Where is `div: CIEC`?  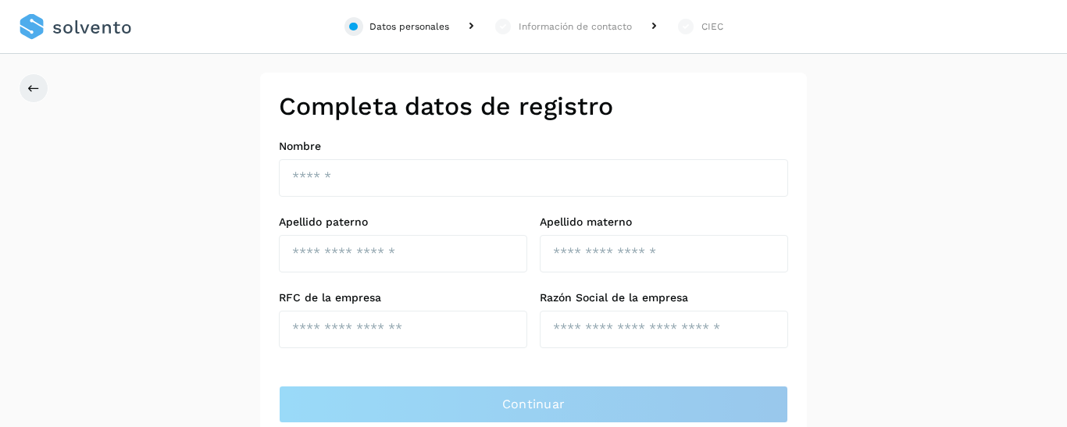
div: CIEC is located at coordinates (713, 27).